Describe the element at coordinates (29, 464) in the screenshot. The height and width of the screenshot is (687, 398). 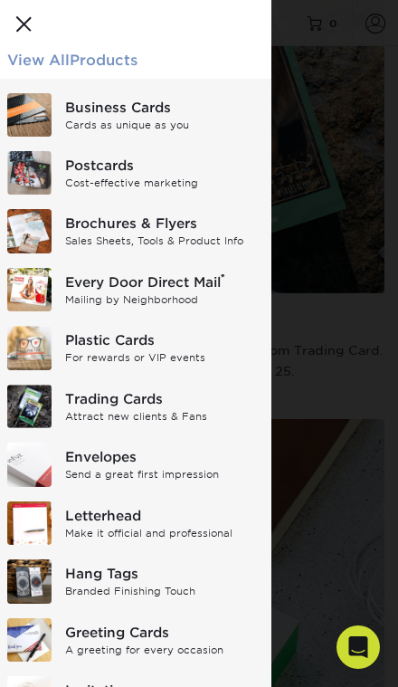
I see `img: Envelopes` at that location.